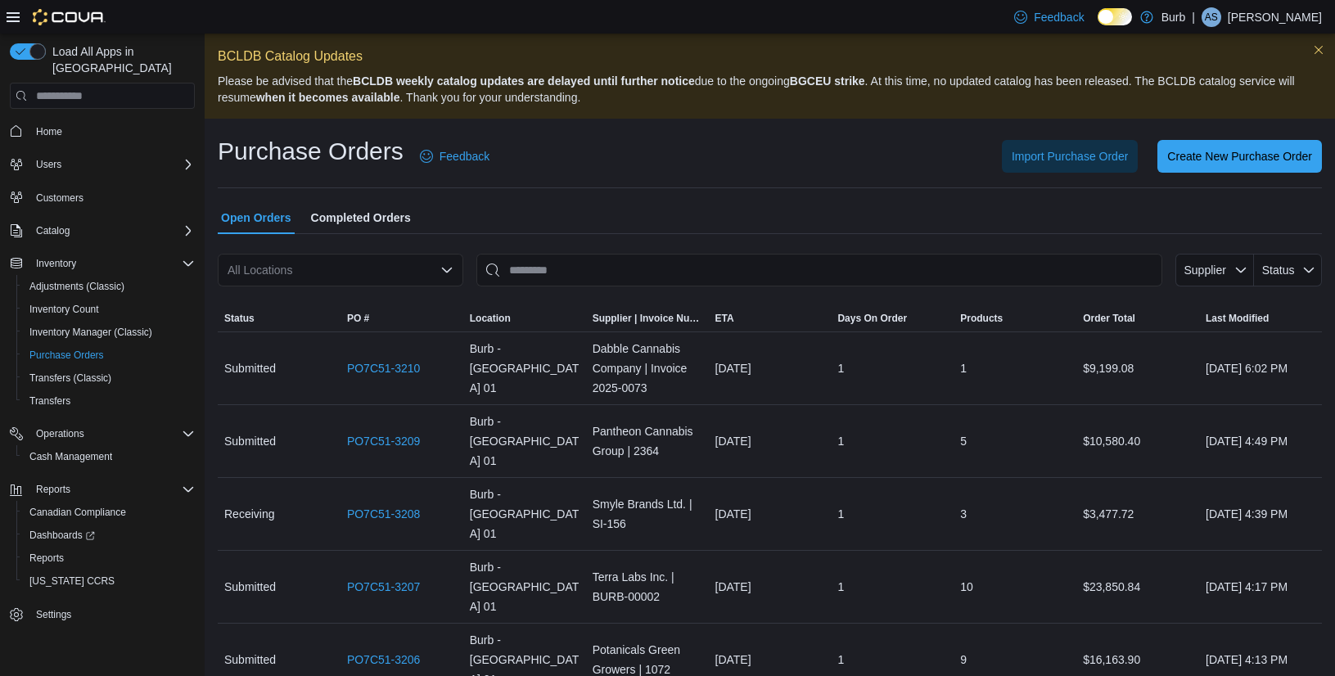 Image resolution: width=1335 pixels, height=676 pixels. Describe the element at coordinates (112, 130) in the screenshot. I see `span: Home` at that location.